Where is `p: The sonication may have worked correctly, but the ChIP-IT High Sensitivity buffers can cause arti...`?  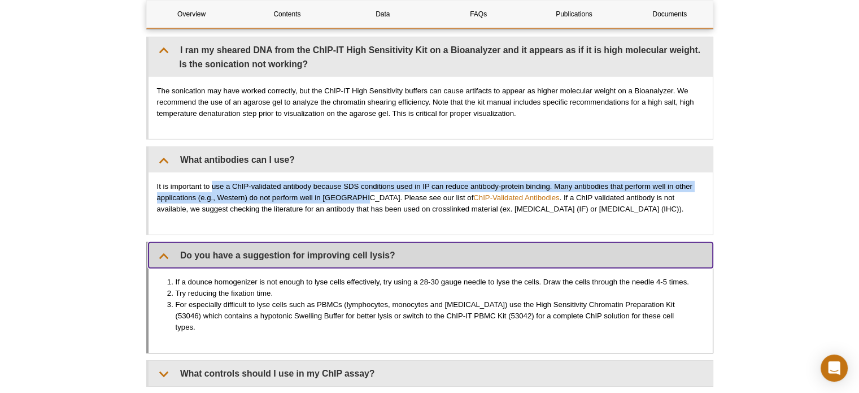
p: The sonication may have worked correctly, but the ChIP-IT High Sensitivity buffers can cause arti... is located at coordinates (430, 102).